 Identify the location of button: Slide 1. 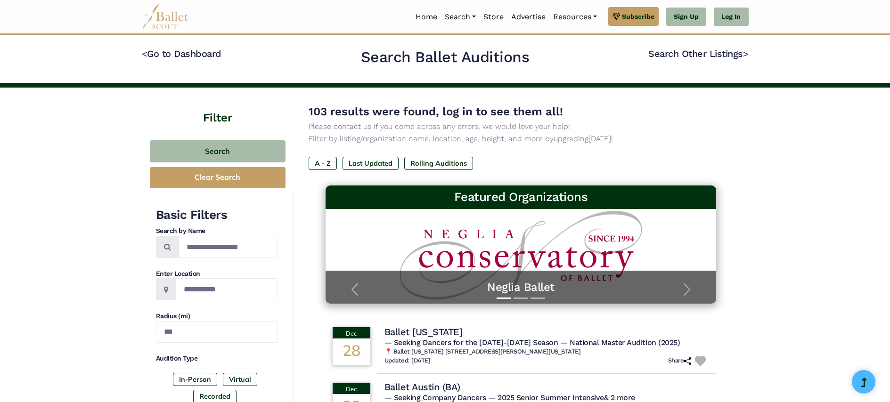
(504, 298).